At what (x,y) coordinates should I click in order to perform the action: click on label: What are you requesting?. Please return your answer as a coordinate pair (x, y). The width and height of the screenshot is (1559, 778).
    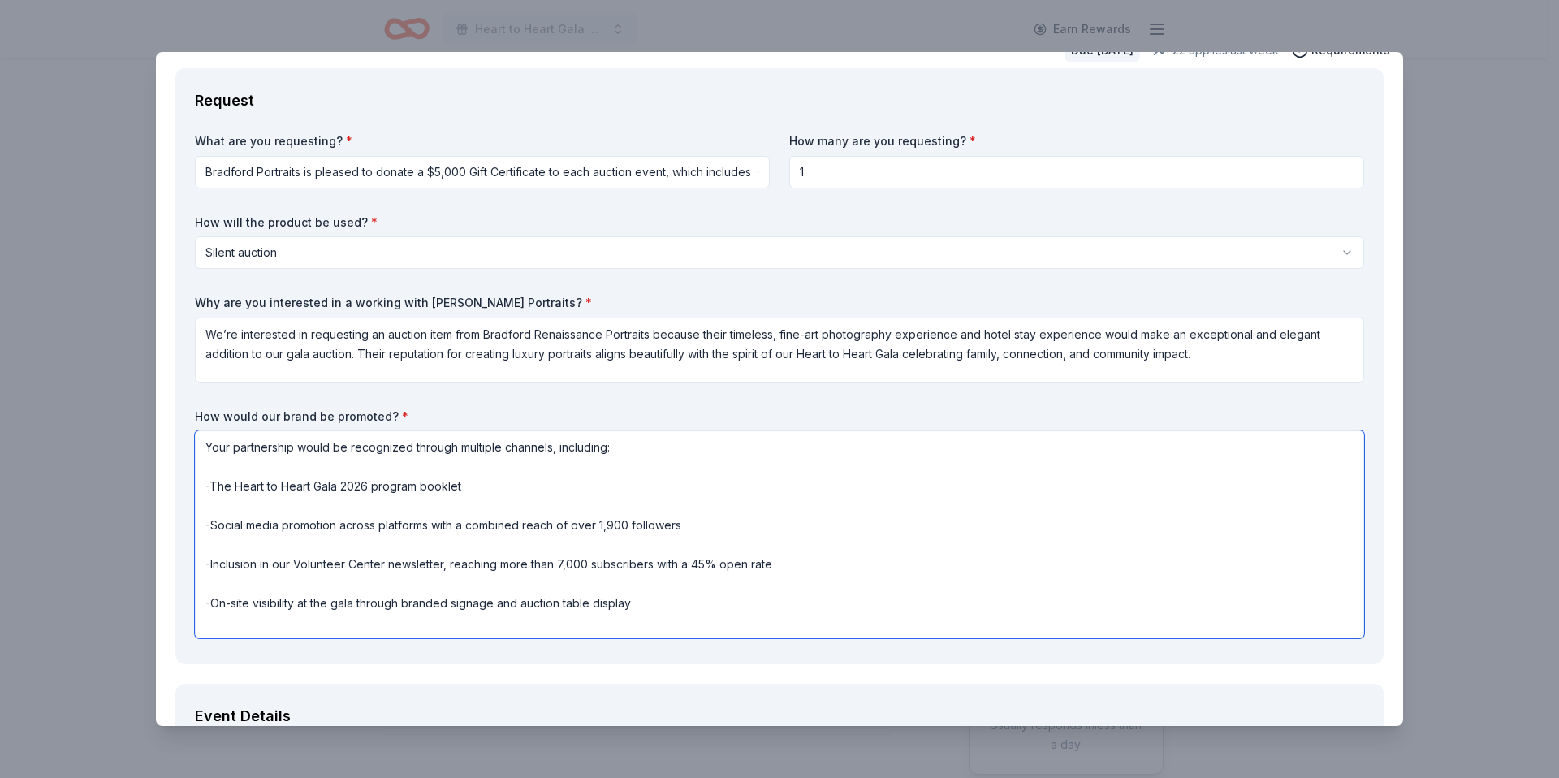
    Looking at the image, I should click on (482, 141).